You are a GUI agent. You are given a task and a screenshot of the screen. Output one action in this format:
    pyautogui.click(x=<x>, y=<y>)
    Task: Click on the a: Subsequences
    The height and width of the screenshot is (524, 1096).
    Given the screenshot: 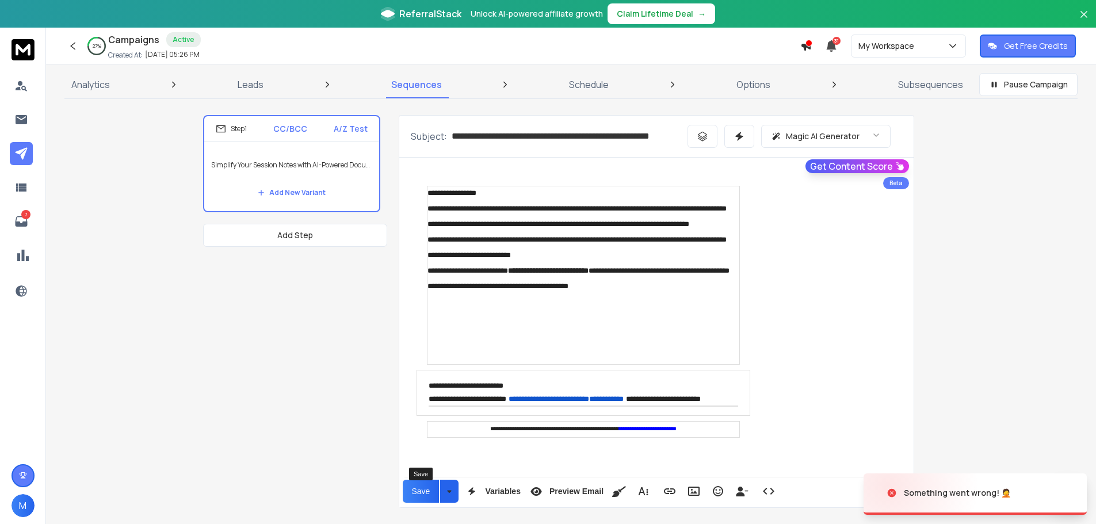 What is the action you would take?
    pyautogui.click(x=931, y=85)
    